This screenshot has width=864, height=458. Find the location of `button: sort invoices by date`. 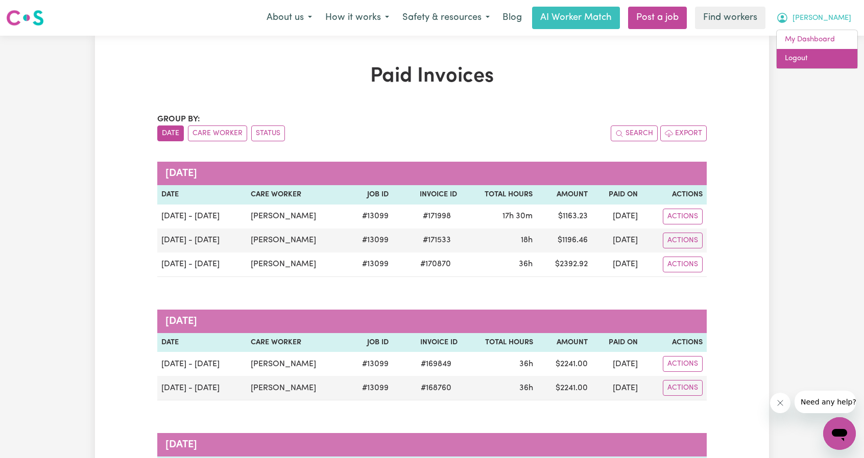

button: sort invoices by date is located at coordinates (170, 133).